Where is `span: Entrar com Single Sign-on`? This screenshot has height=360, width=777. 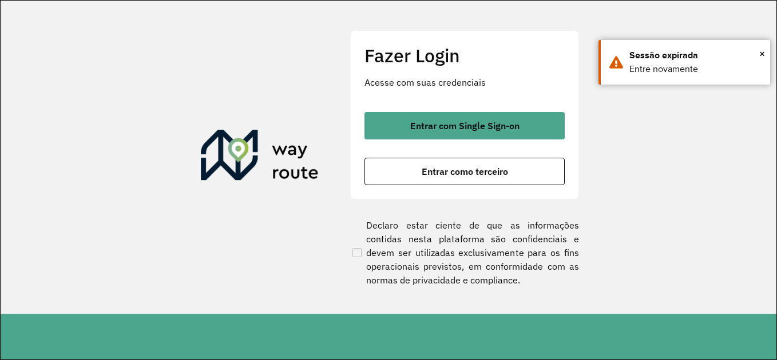
span: Entrar com Single Sign-on is located at coordinates (464, 126).